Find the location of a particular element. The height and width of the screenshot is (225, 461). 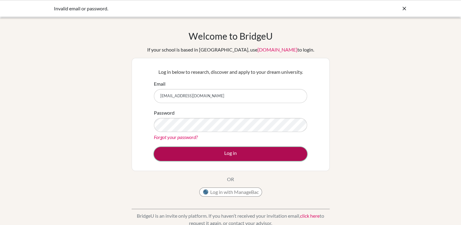

a: click here is located at coordinates (310, 215).